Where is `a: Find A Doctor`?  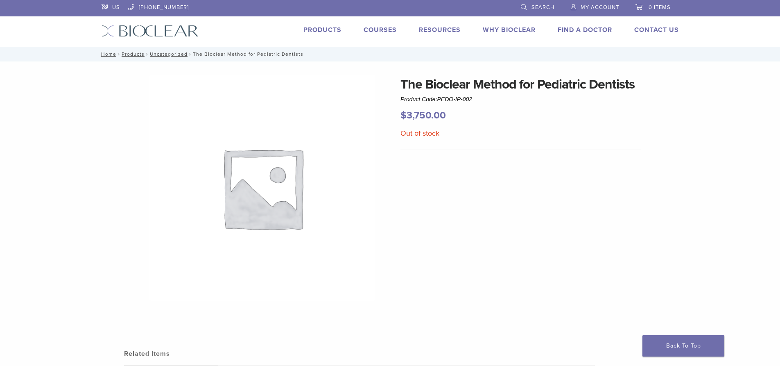
a: Find A Doctor is located at coordinates (585, 30).